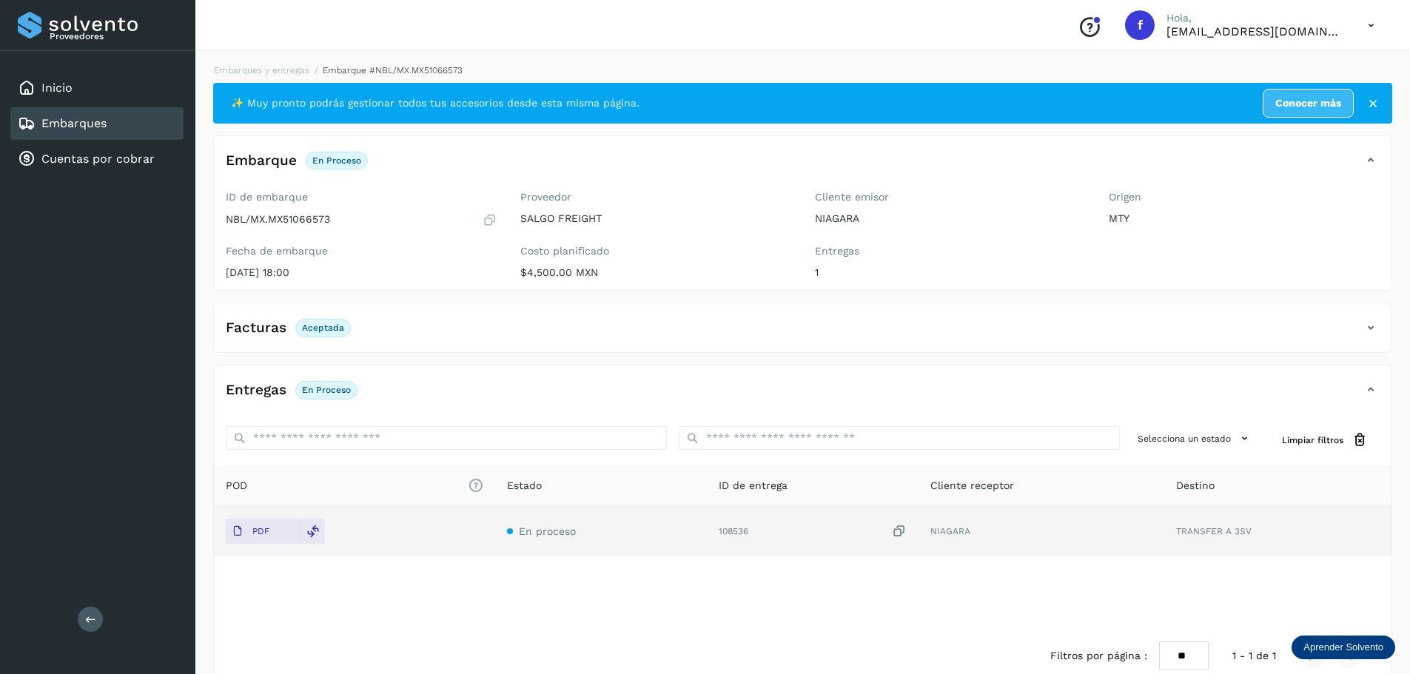 This screenshot has height=674, width=1410. Describe the element at coordinates (74, 123) in the screenshot. I see `a: Embarques` at that location.